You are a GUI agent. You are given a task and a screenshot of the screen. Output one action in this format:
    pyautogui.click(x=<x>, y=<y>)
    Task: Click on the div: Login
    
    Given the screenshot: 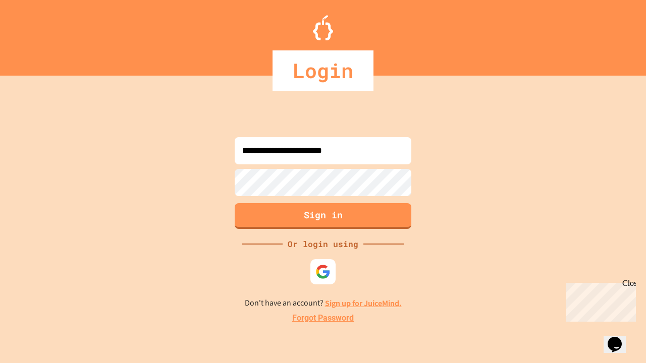 What is the action you would take?
    pyautogui.click(x=323, y=71)
    